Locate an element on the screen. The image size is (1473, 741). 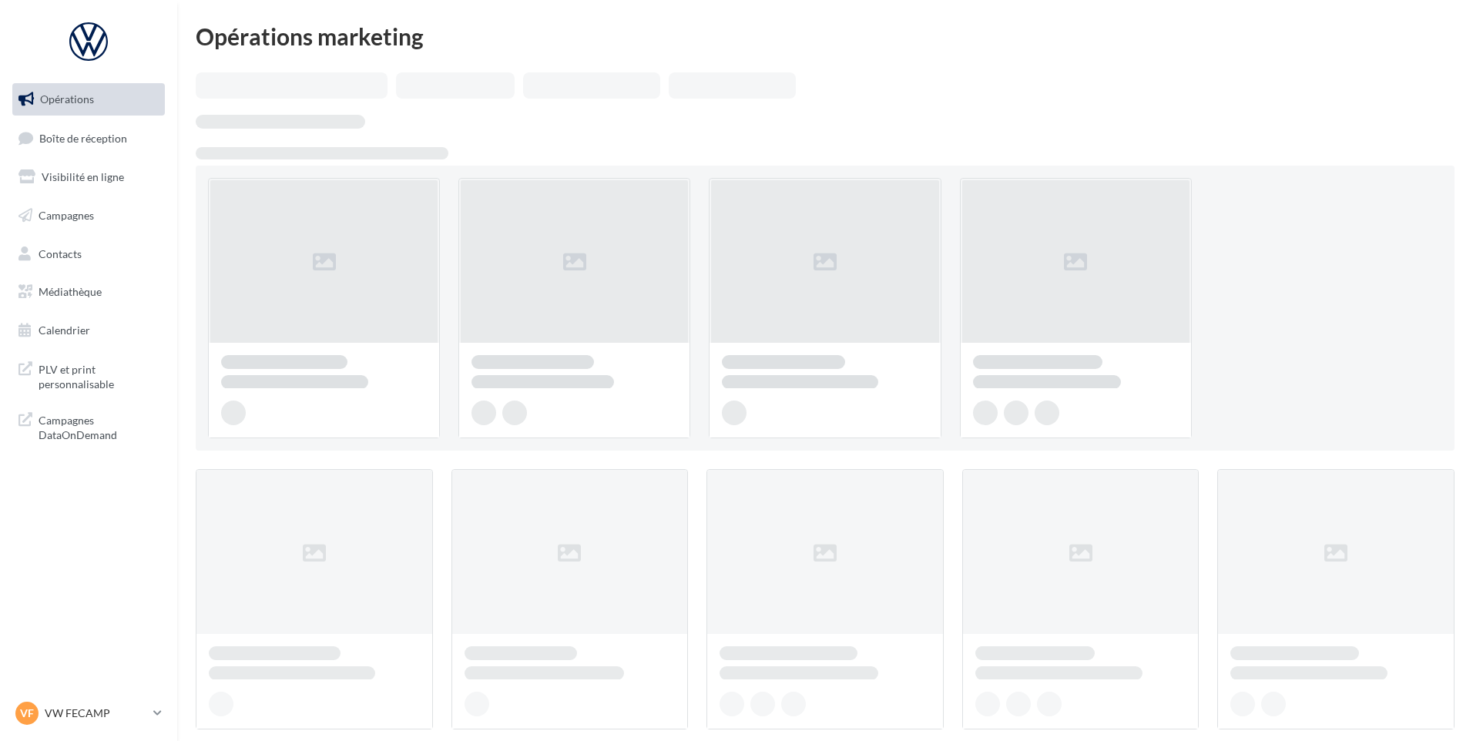
a: Campagnes DataOnDemand is located at coordinates (89, 426).